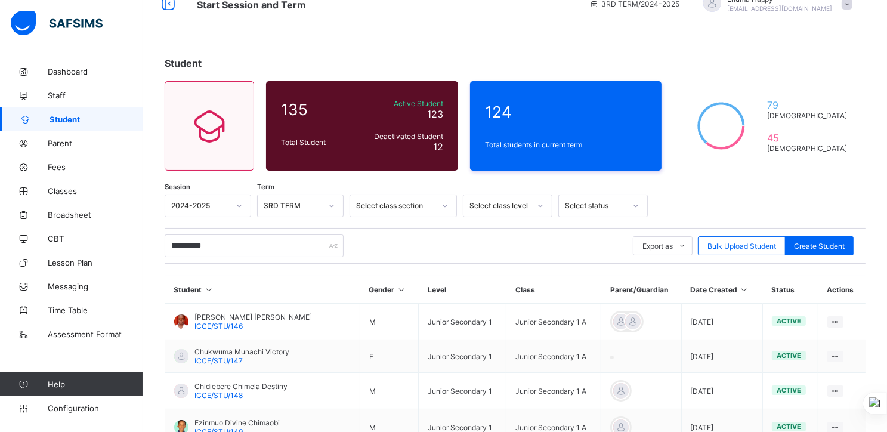 This screenshot has width=887, height=432. What do you see at coordinates (596, 206) in the screenshot?
I see `div: Select status` at bounding box center [596, 206].